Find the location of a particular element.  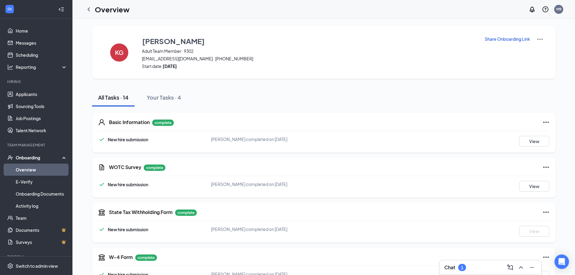

a: Messages is located at coordinates (41, 43).